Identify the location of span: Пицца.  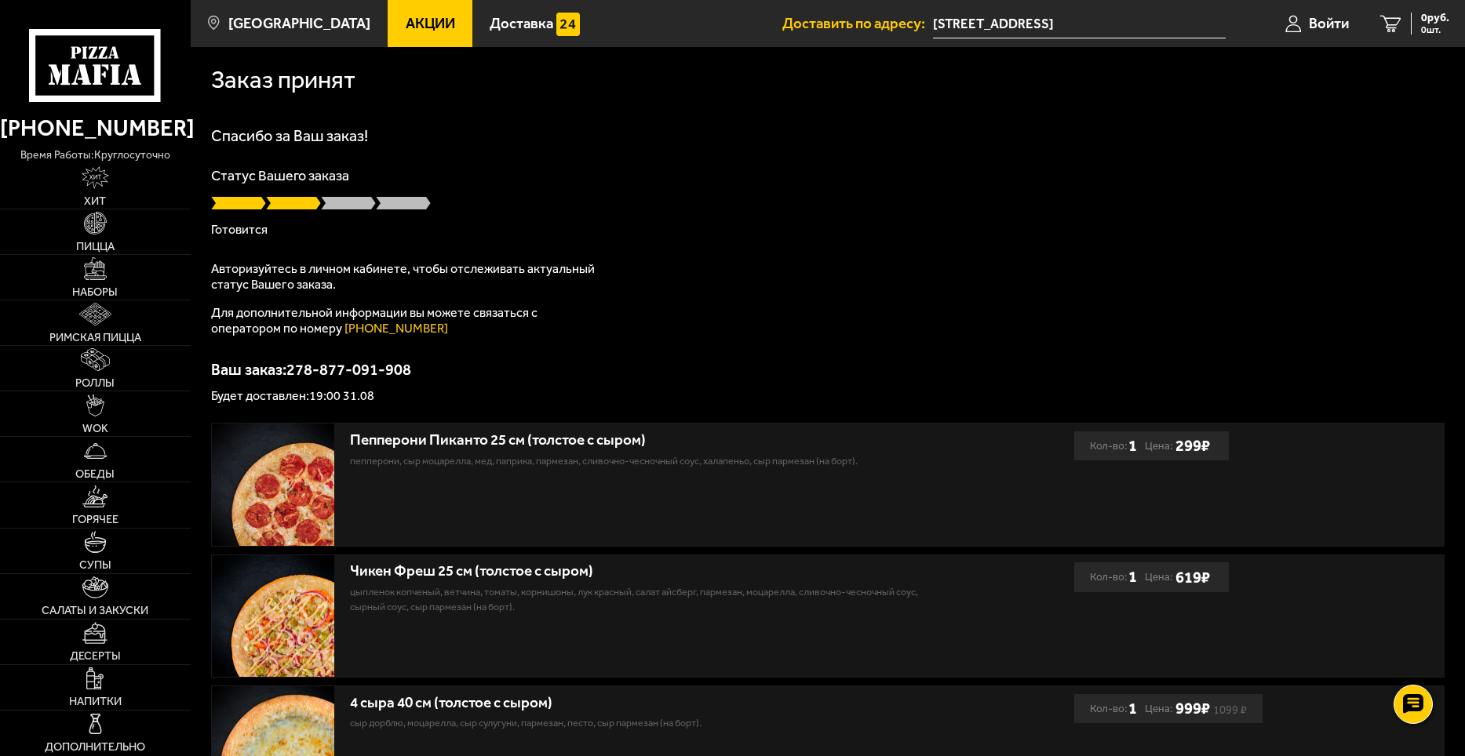
(95, 246).